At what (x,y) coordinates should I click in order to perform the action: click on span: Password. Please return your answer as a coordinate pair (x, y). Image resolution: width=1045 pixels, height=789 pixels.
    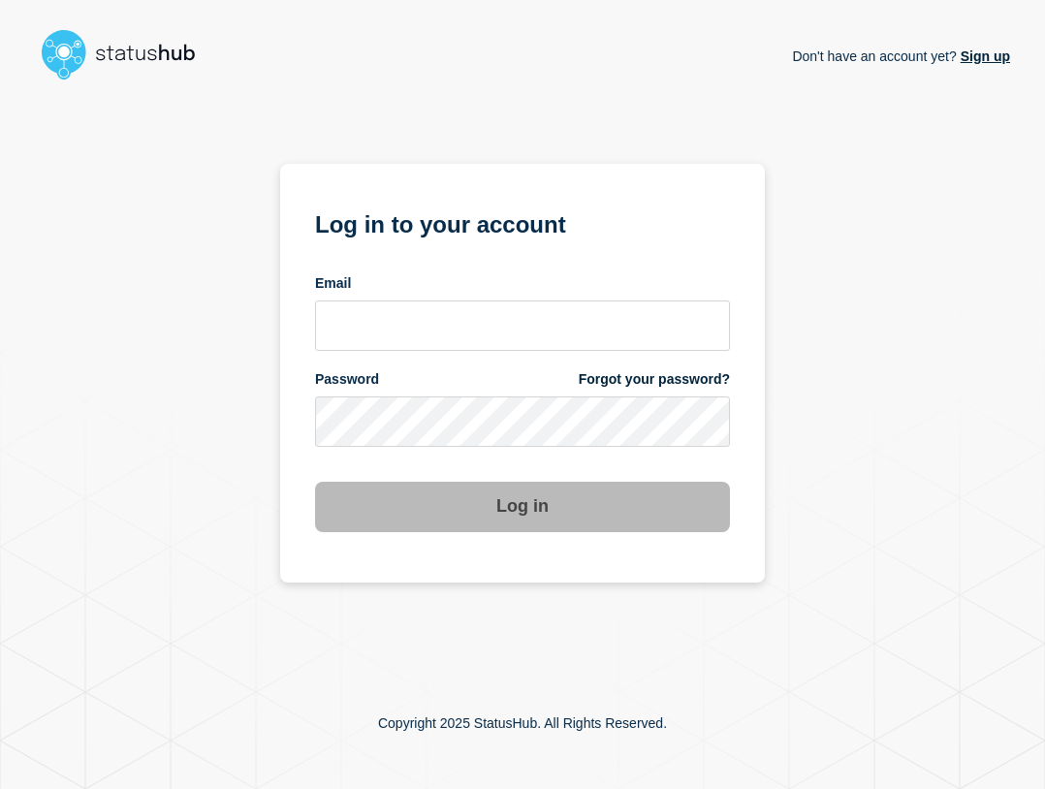
    Looking at the image, I should click on (347, 379).